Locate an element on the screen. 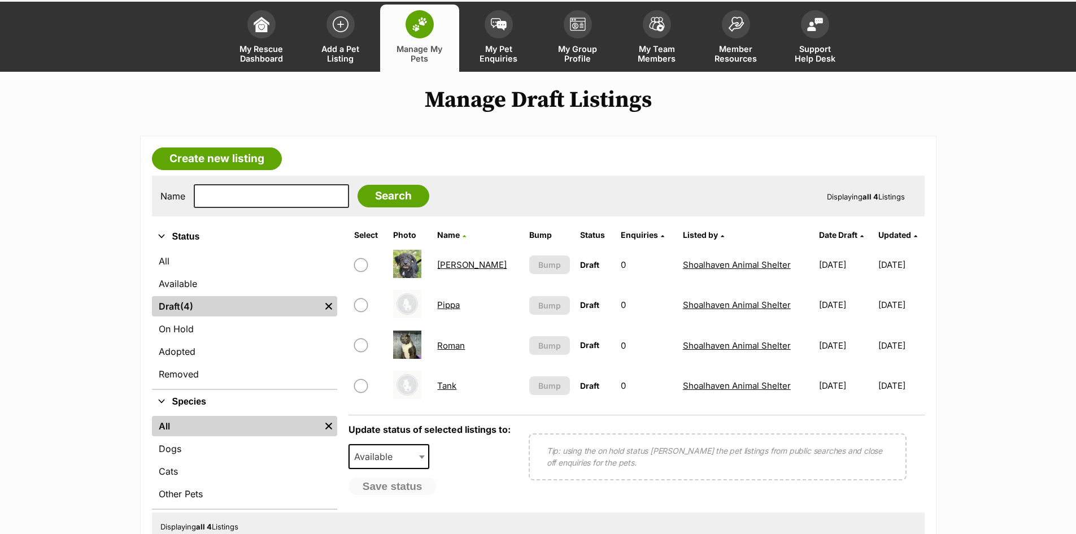 This screenshot has height=534, width=1076. a: Support Help Desk is located at coordinates (815, 38).